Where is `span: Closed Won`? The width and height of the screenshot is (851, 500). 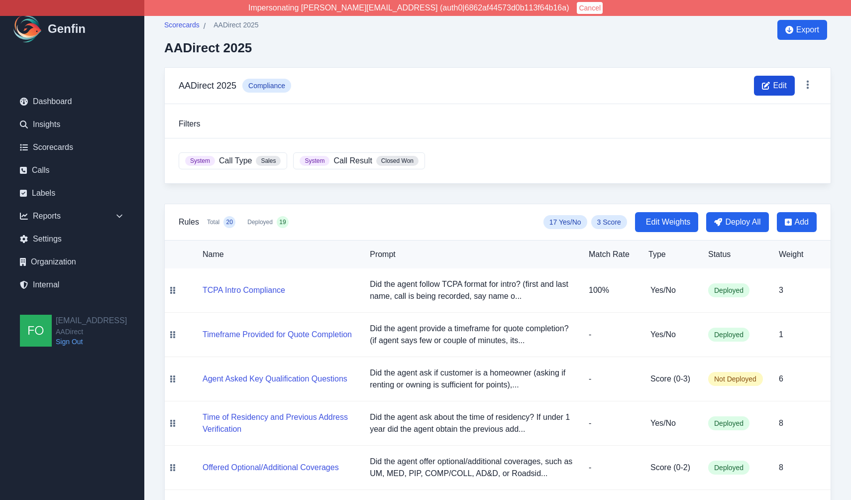 span: Closed Won is located at coordinates (397, 161).